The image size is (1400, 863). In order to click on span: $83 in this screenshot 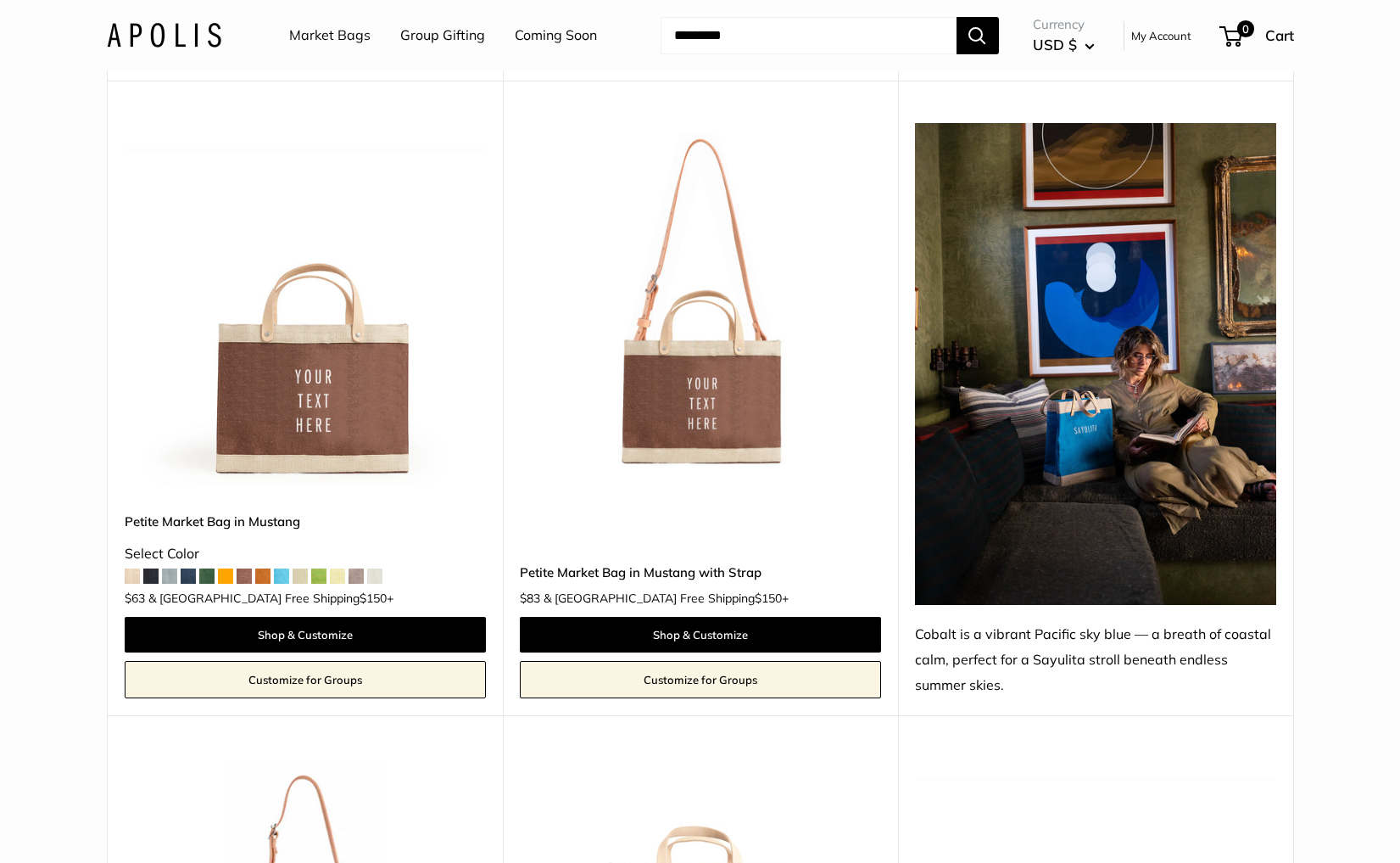, I will do `click(530, 598)`.